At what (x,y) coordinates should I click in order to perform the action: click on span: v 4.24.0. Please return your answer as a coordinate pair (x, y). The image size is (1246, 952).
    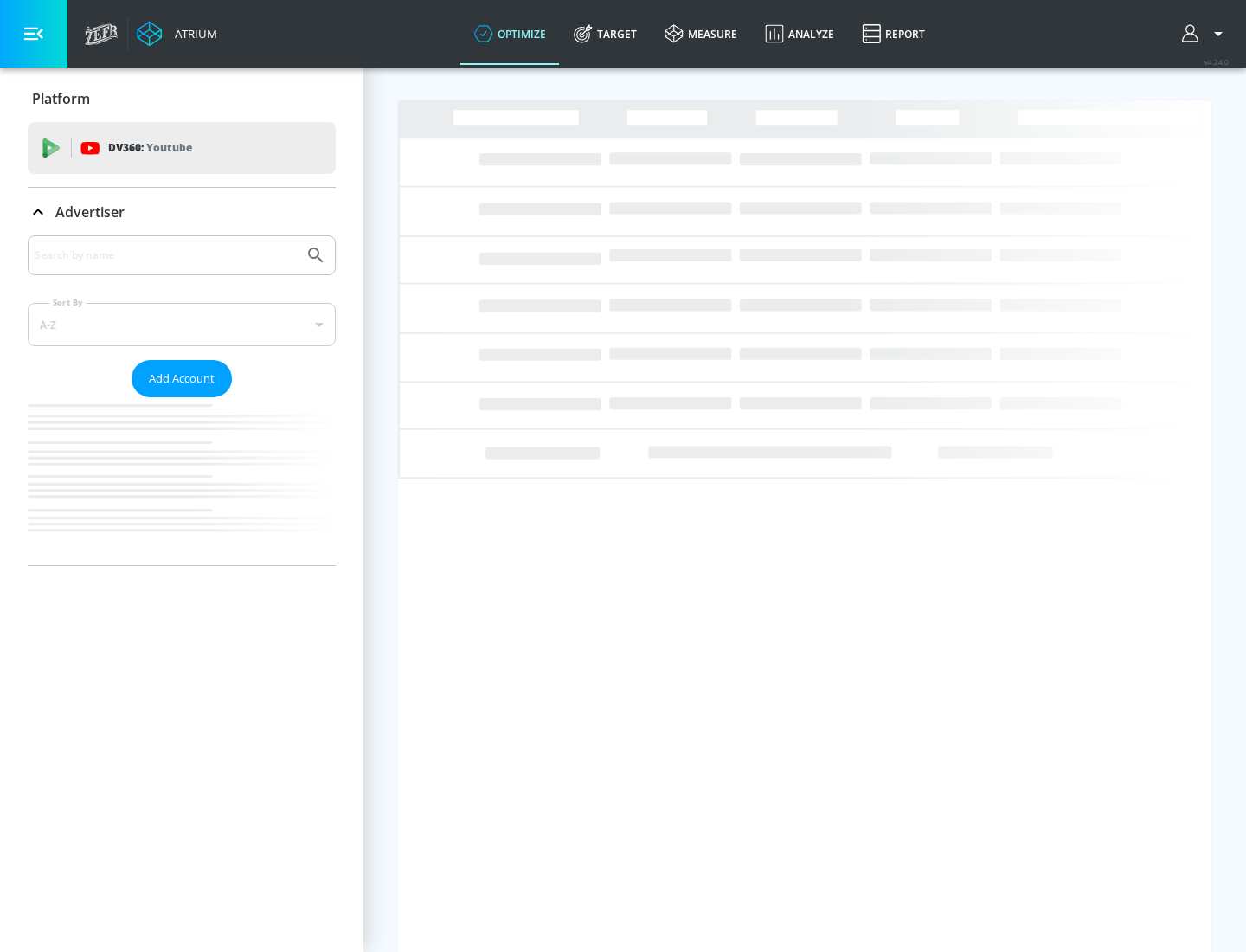
    Looking at the image, I should click on (1217, 61).